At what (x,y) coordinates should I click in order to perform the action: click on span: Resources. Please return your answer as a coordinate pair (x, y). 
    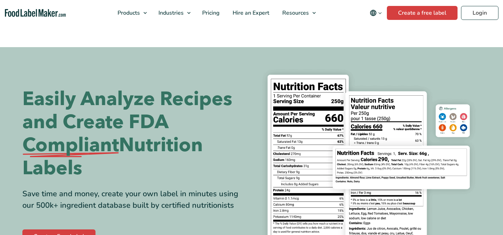
    Looking at the image, I should click on (295, 13).